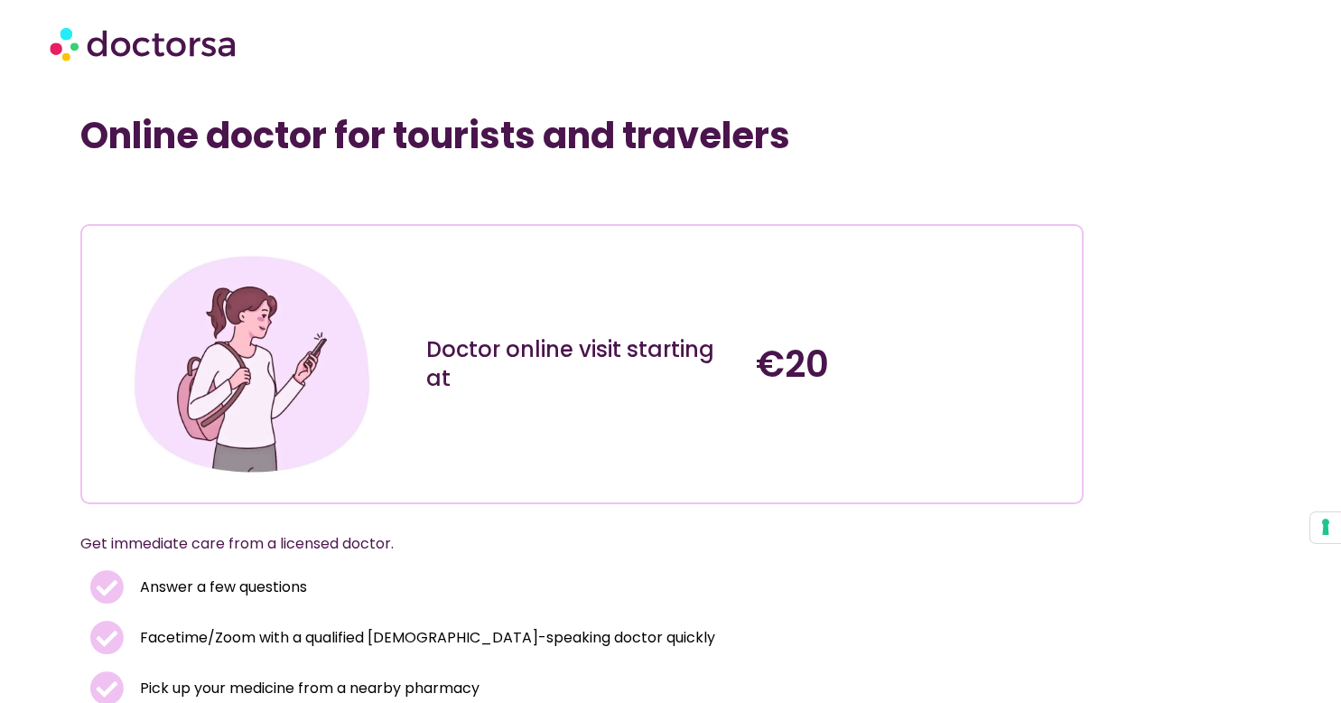  What do you see at coordinates (582, 135) in the screenshot?
I see `h1: Online doctor for tourists and travelers` at bounding box center [582, 135].